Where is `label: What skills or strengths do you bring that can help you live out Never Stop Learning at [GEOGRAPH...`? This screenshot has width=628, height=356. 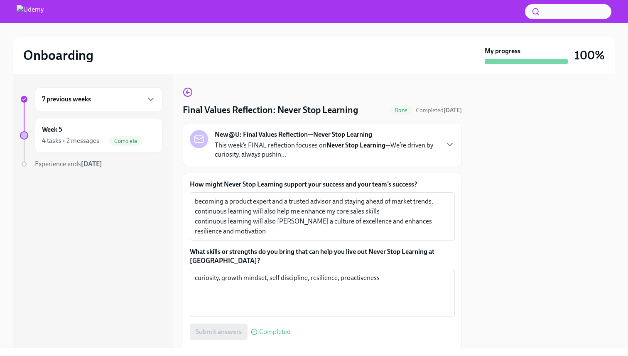 label: What skills or strengths do you bring that can help you live out Never Stop Learning at [GEOGRAPH... is located at coordinates (322, 256).